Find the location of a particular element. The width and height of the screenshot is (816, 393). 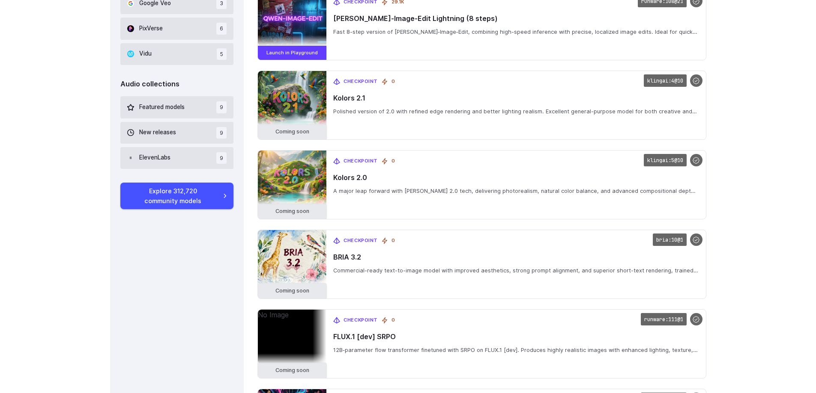

code: runware:111@1 is located at coordinates (663, 319).